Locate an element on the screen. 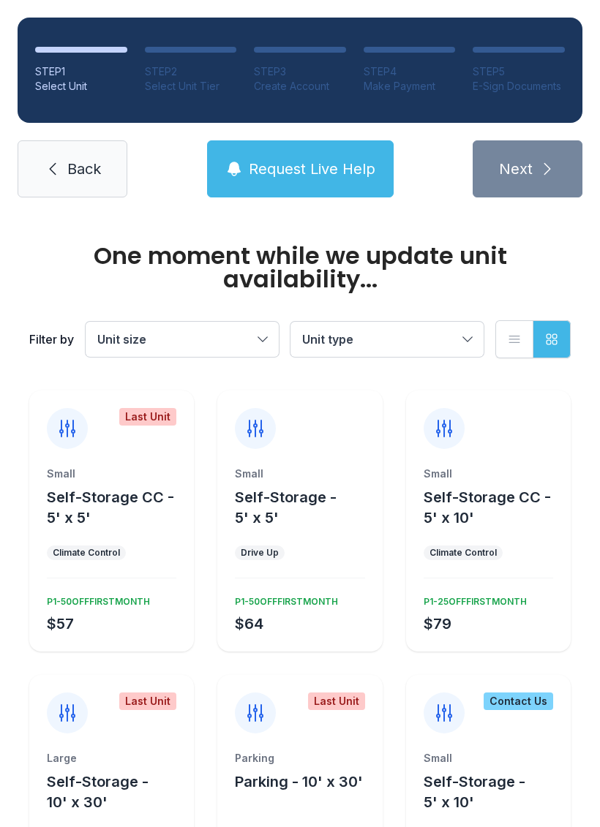 This screenshot has width=600, height=827. span: Unit size is located at coordinates (121, 339).